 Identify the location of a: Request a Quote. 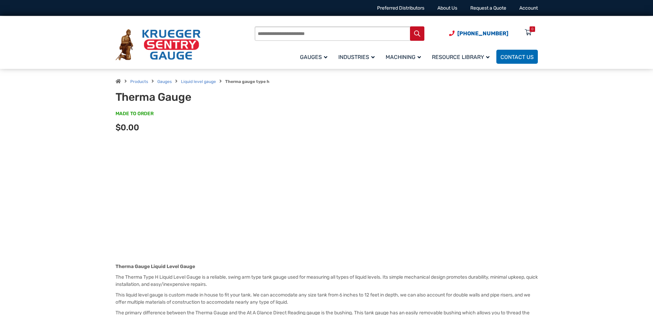
(488, 8).